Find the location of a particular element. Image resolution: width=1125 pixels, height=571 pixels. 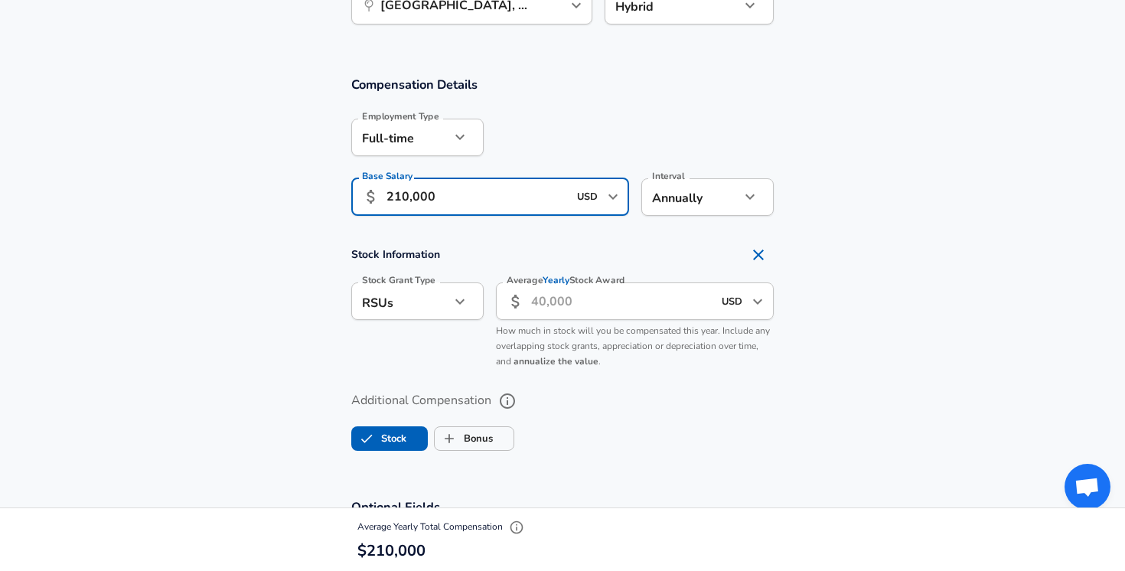

button: Remove Section is located at coordinates (759, 255).